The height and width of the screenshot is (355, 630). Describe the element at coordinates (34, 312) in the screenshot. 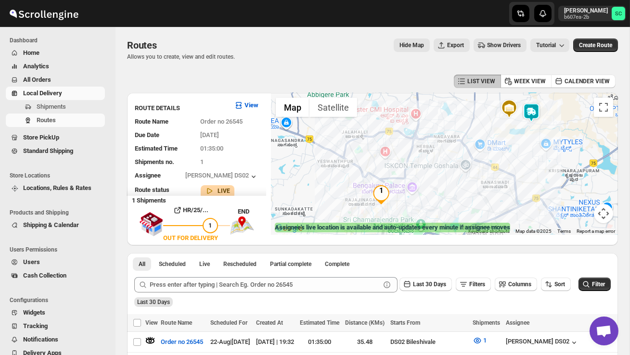

I see `span: Widgets` at that location.